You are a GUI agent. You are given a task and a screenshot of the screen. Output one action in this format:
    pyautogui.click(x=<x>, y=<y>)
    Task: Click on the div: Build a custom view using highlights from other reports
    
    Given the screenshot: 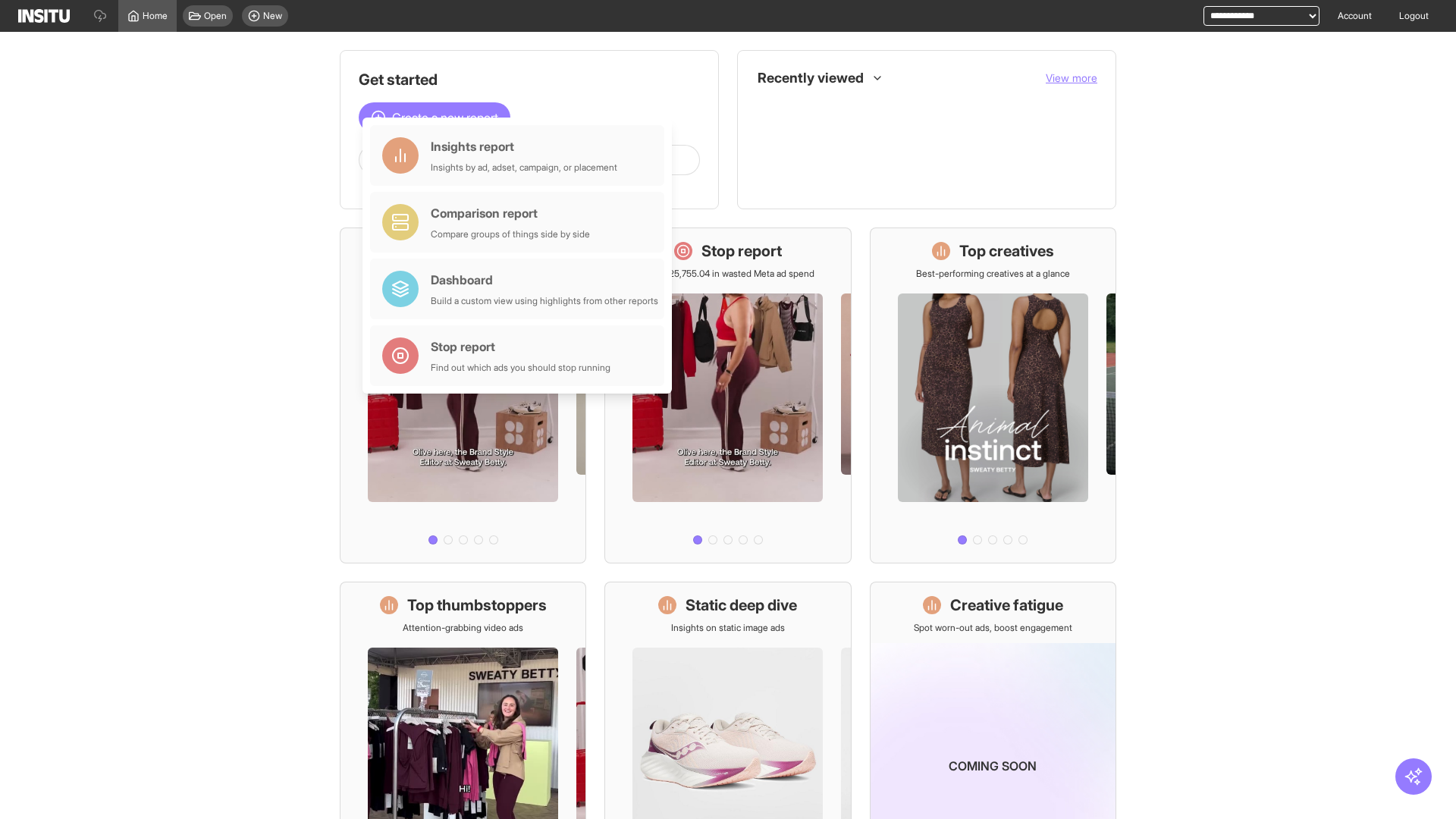 What is the action you would take?
    pyautogui.click(x=545, y=301)
    